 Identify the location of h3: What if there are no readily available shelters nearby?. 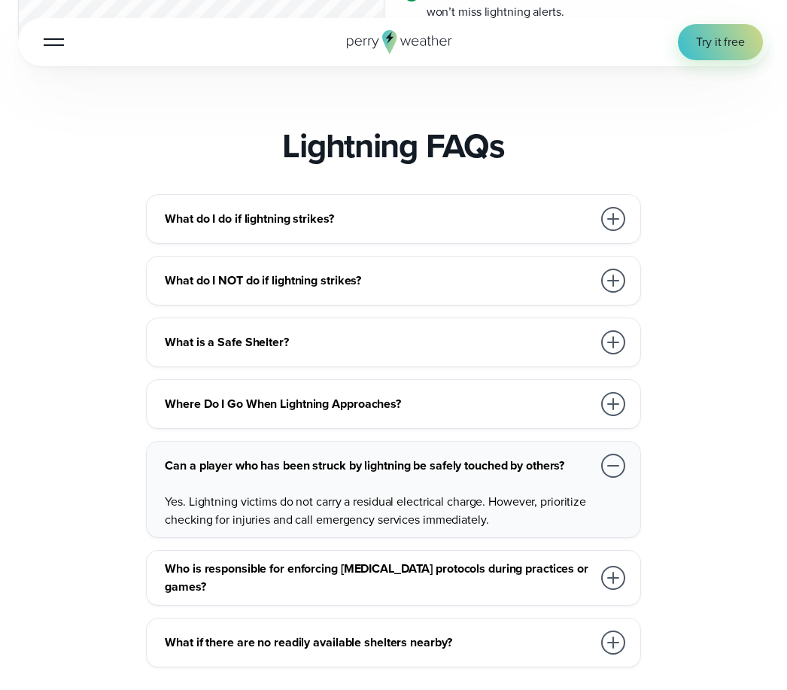
(378, 643).